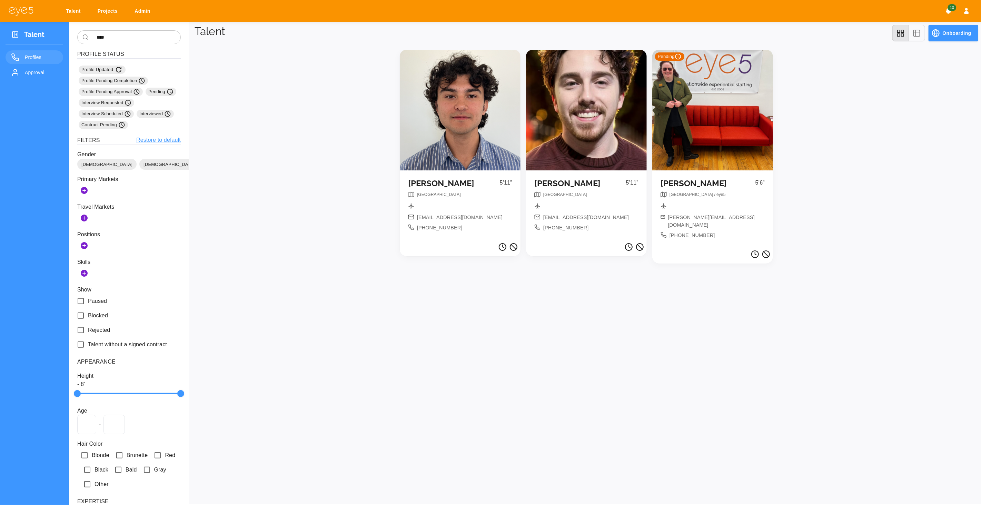  Describe the element at coordinates (75, 11) in the screenshot. I see `a: Talent` at that location.